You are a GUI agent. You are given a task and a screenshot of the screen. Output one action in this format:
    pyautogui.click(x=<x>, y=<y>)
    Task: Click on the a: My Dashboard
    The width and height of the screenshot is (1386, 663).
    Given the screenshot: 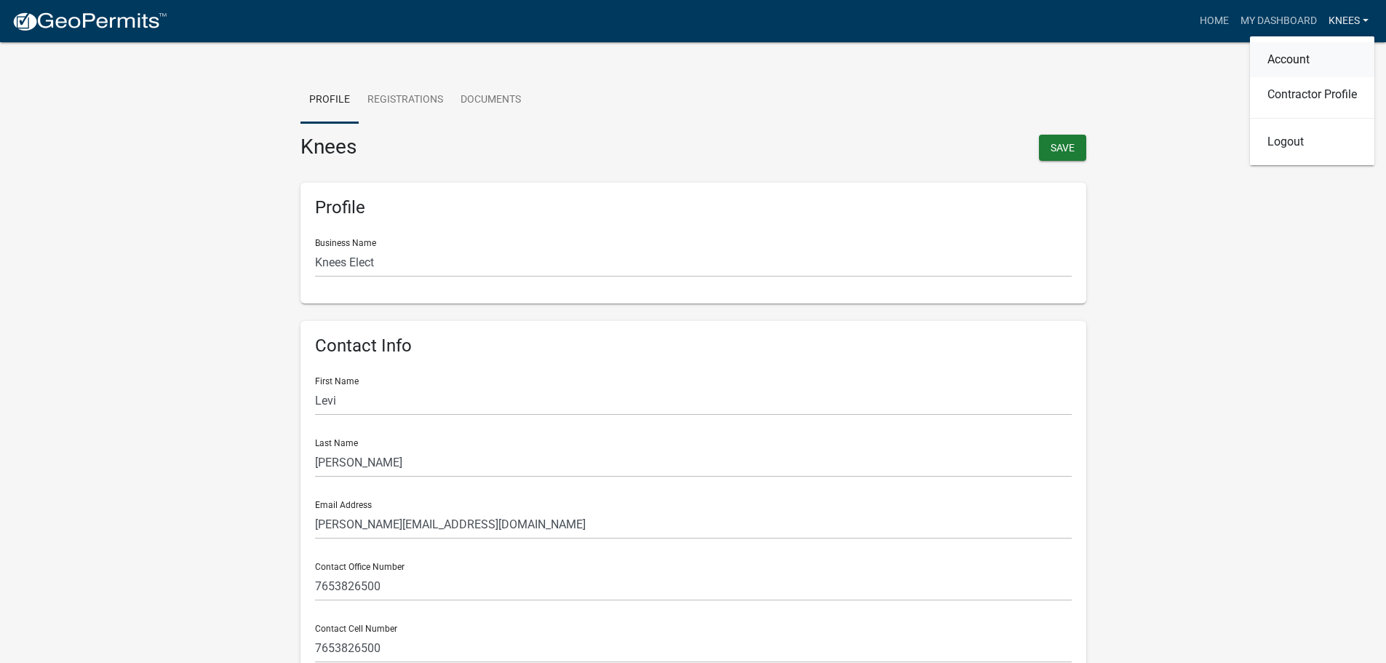 What is the action you would take?
    pyautogui.click(x=1278, y=21)
    